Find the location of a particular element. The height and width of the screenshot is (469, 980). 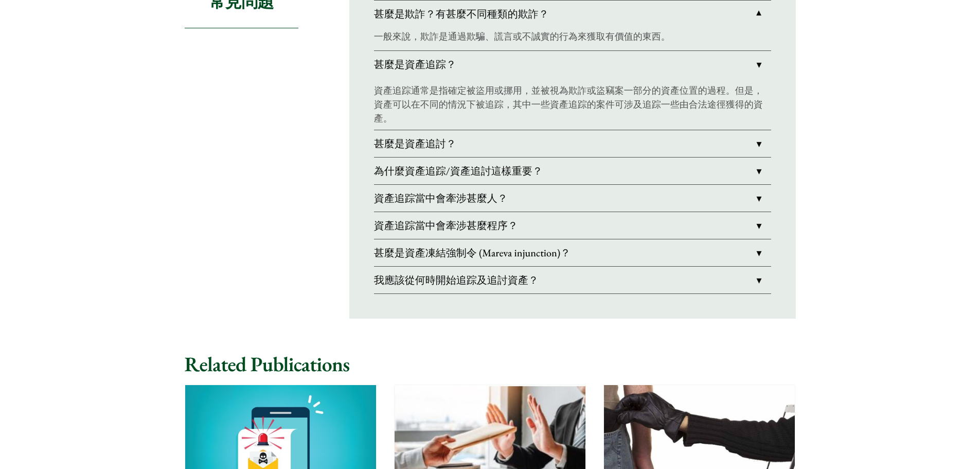

p: 資產追踪通常是指確定被盜用或挪用，並被視為欺詐或盜竊案一部分的資產位置的過程。但是，資產可以在不同的情況下被追踪，其中一些資產追踪的案件可涉及追踪一些由合法途徑獲得的資產。 is located at coordinates (573, 104).